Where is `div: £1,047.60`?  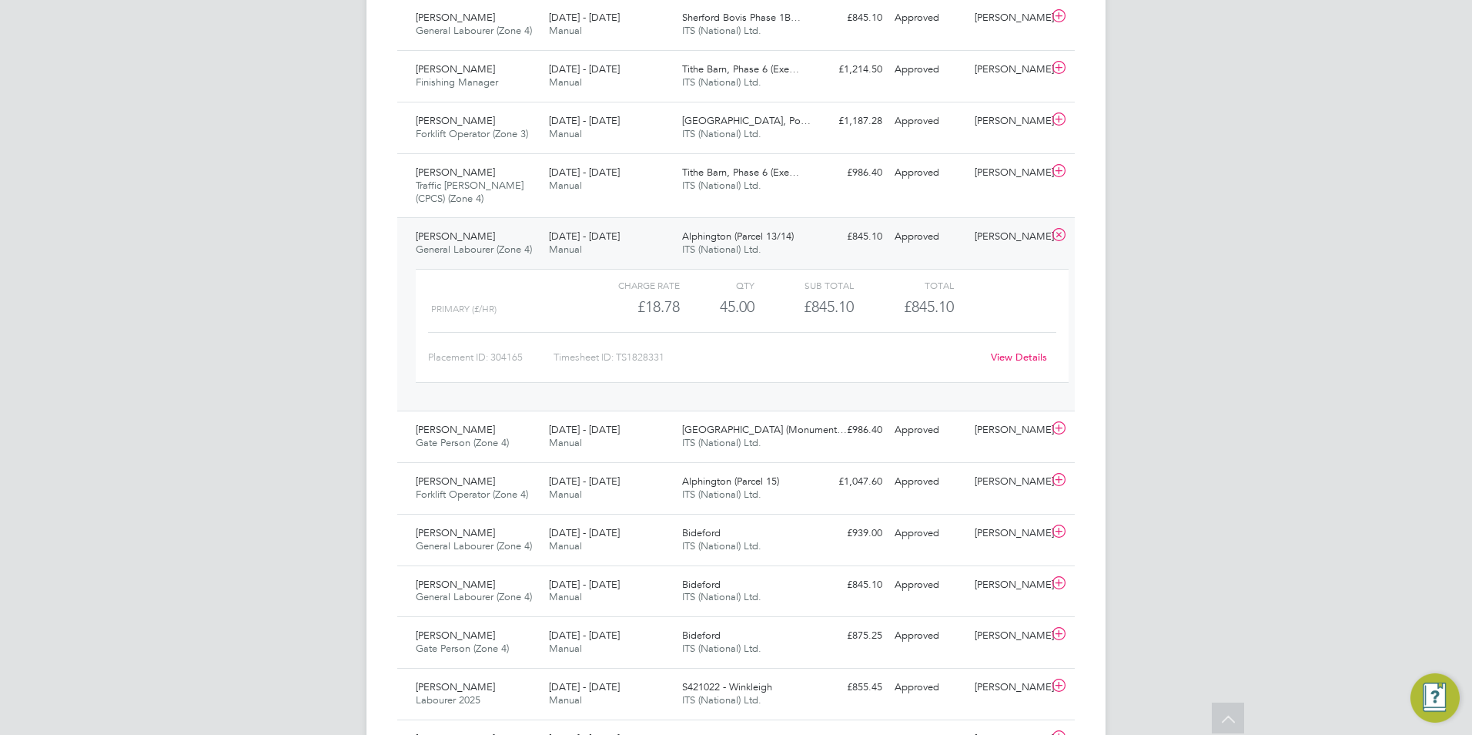
div: £1,047.60 is located at coordinates (849, 481).